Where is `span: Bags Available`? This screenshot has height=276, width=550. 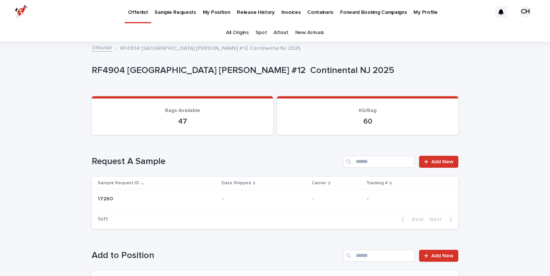 span: Bags Available is located at coordinates (183, 110).